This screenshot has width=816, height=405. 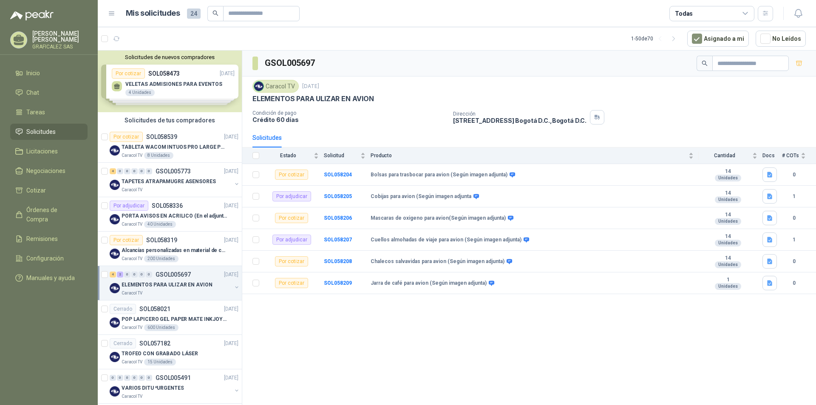 I want to click on div: Cerrado, so click(x=123, y=343).